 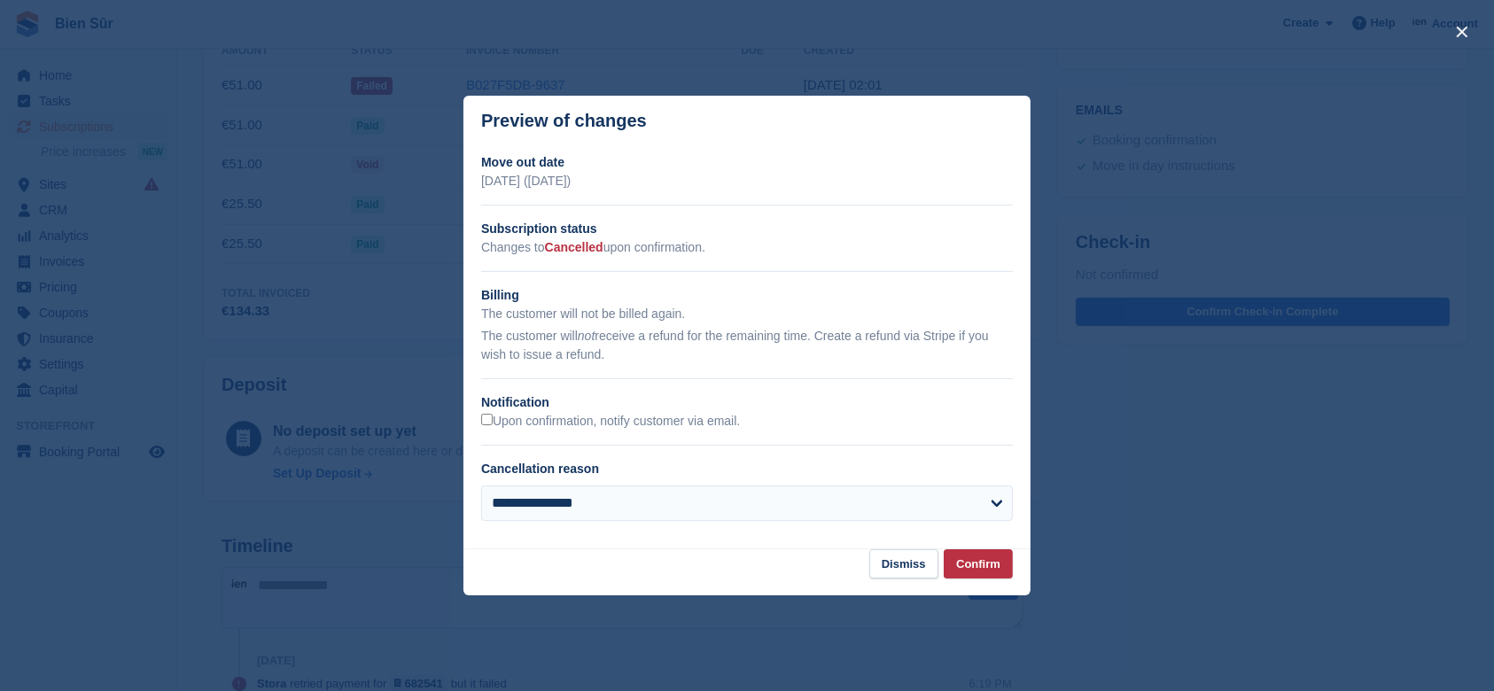 What do you see at coordinates (747, 346) in the screenshot?
I see `p: The customer will receive a refund for the remaining time. Create a refund via Stripe if you wish...` at bounding box center [747, 346].